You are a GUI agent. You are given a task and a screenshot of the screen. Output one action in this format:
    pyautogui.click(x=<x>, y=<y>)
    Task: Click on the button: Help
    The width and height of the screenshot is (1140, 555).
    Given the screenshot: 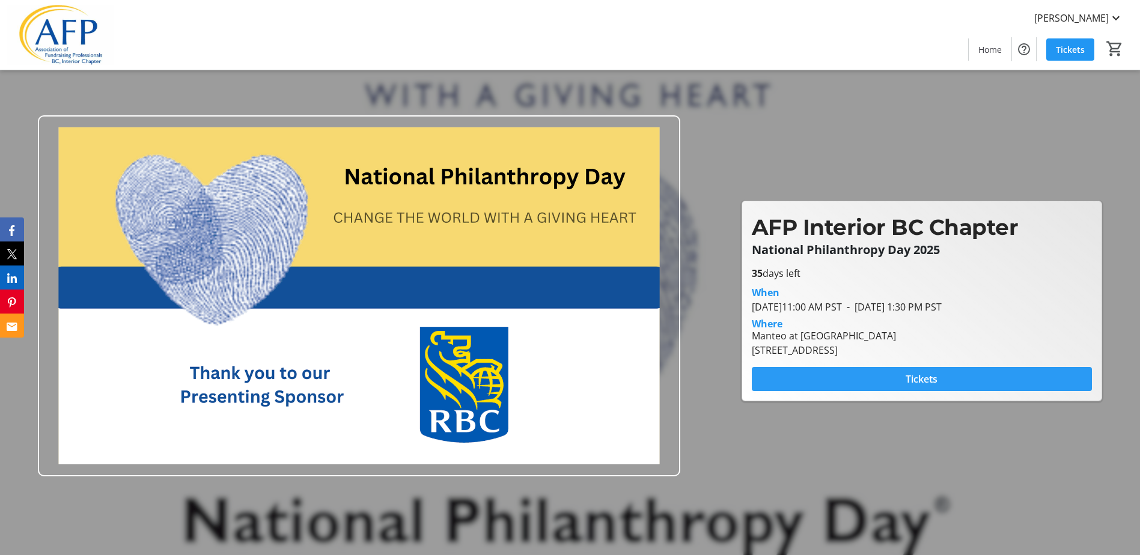 What is the action you would take?
    pyautogui.click(x=1024, y=49)
    